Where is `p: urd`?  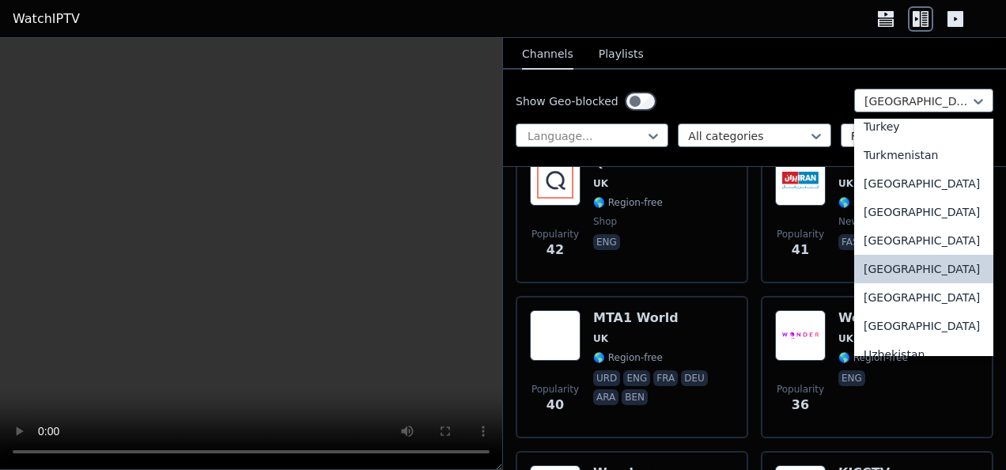
p: urd is located at coordinates (607, 378).